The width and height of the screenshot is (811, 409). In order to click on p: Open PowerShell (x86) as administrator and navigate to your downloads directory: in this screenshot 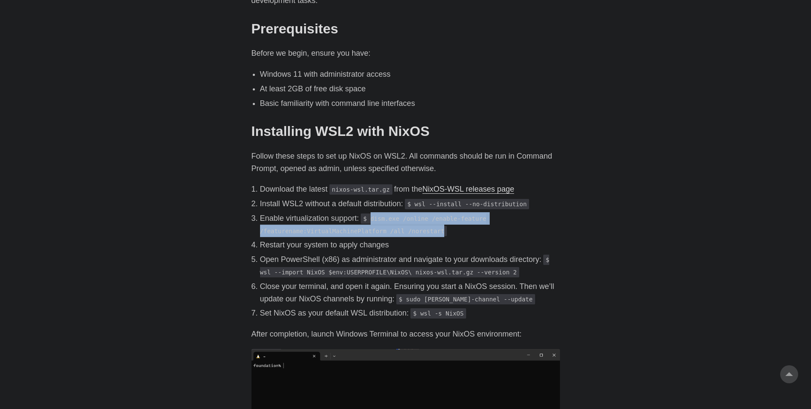, I will do `click(410, 266)`.